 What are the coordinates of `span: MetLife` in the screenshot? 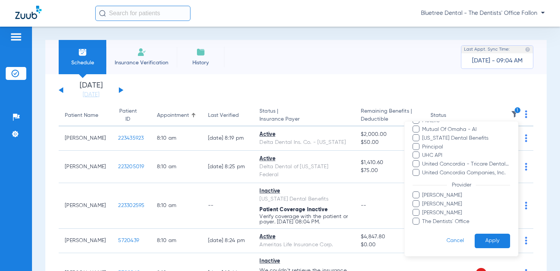 It's located at (466, 121).